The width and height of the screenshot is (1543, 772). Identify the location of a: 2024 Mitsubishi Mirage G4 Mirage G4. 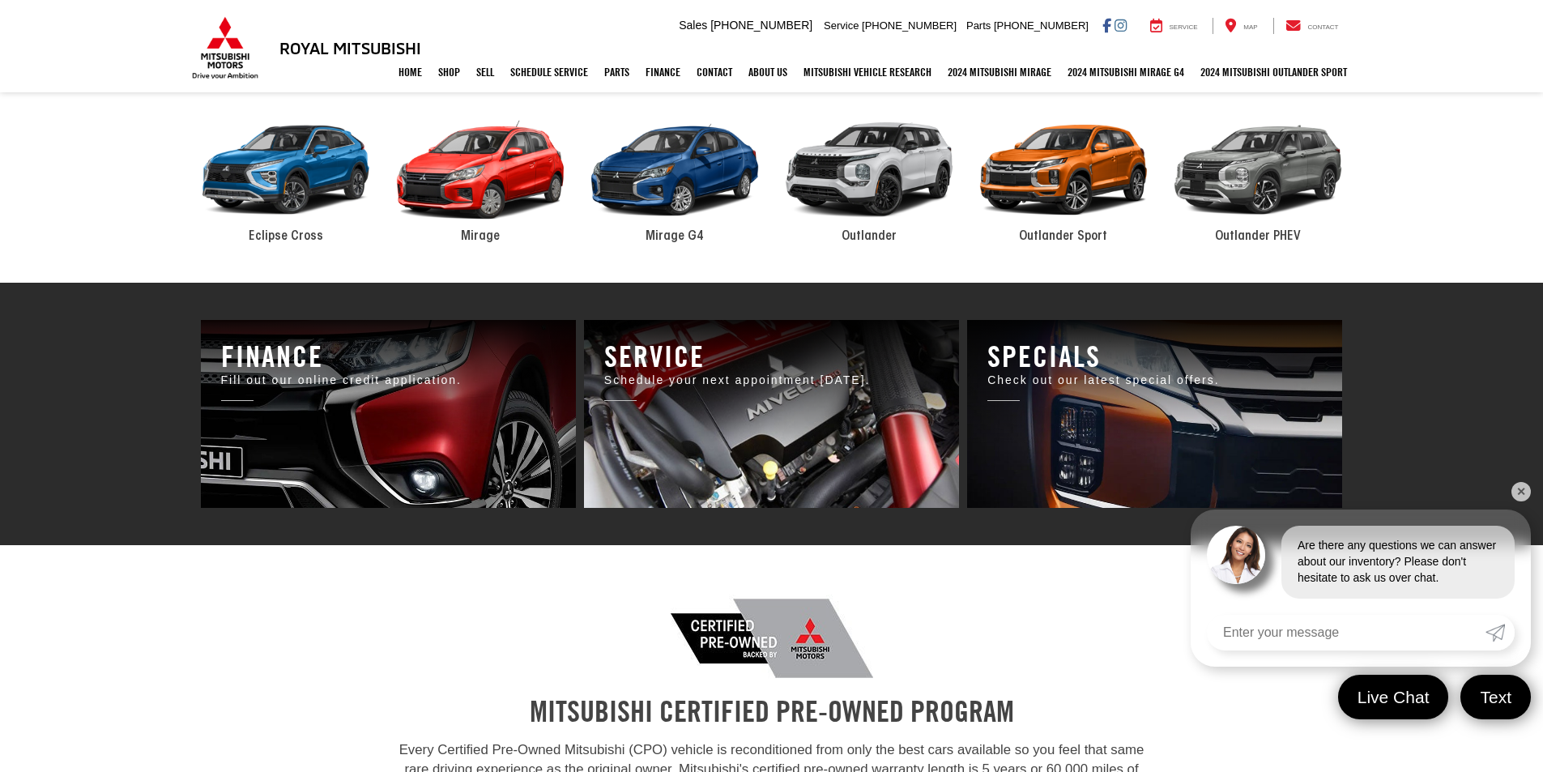
(675, 175).